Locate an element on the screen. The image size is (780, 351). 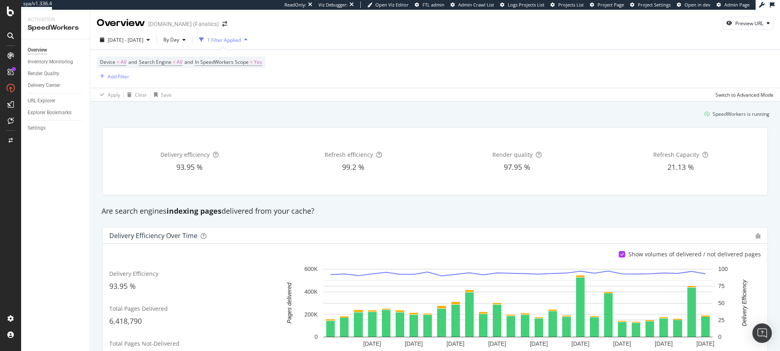
text: 100 is located at coordinates (723, 269).